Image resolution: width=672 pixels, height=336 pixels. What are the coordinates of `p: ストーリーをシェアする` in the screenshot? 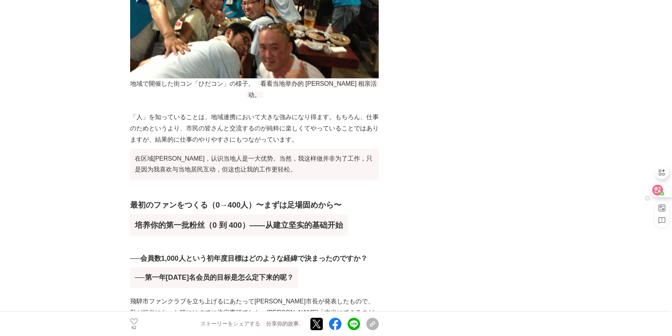 It's located at (250, 324).